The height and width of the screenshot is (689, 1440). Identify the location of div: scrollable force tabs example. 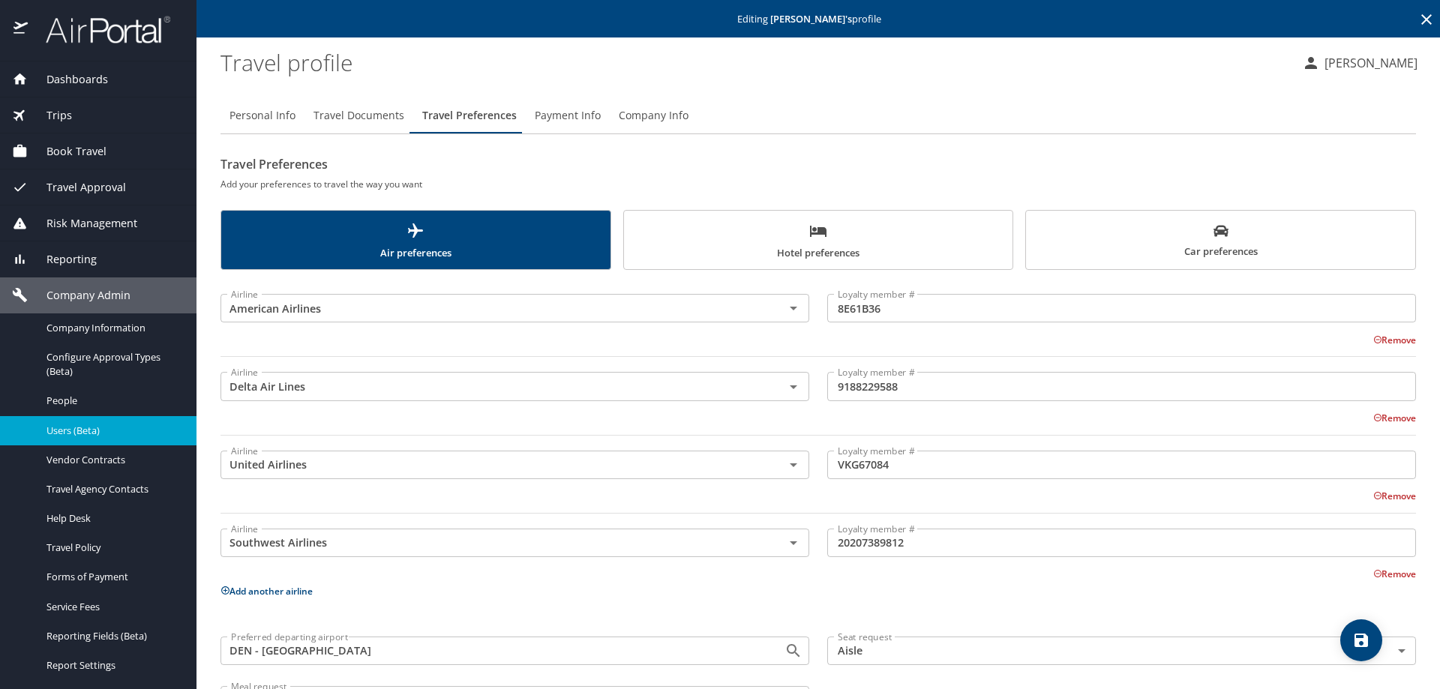
(818, 240).